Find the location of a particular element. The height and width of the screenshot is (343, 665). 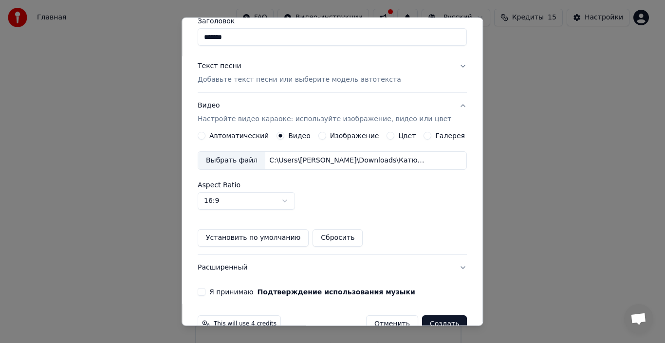

p: Добавьте текст песни или выберите модель автотекста is located at coordinates (299, 80).